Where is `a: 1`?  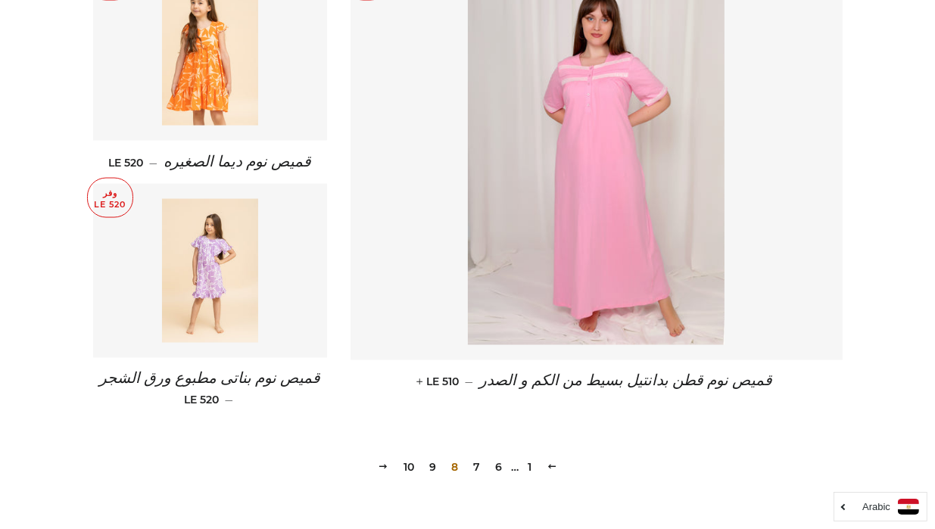 a: 1 is located at coordinates (529, 468).